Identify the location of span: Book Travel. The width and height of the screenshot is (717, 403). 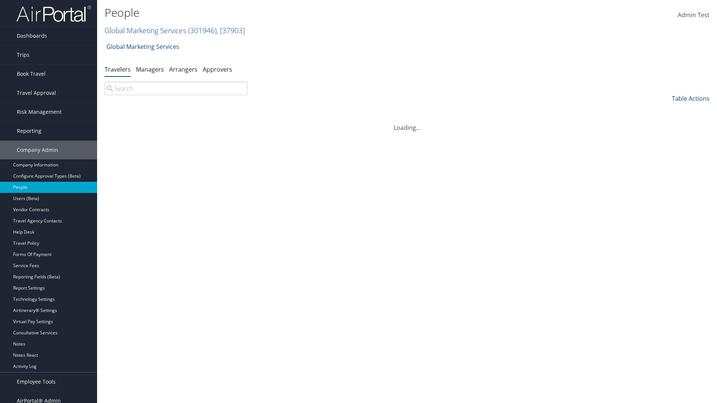
(31, 74).